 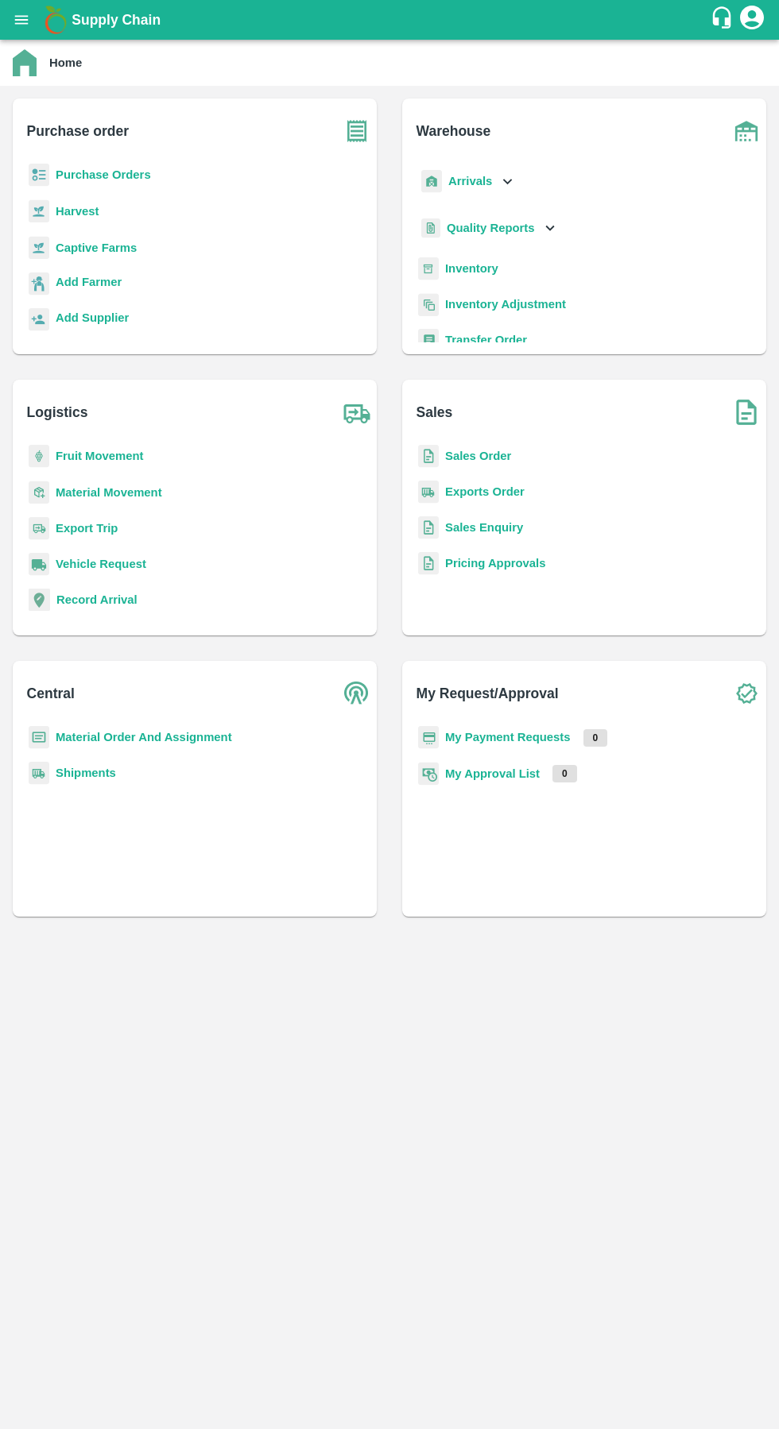 What do you see at coordinates (97, 600) in the screenshot?
I see `a: Record Arrival` at bounding box center [97, 600].